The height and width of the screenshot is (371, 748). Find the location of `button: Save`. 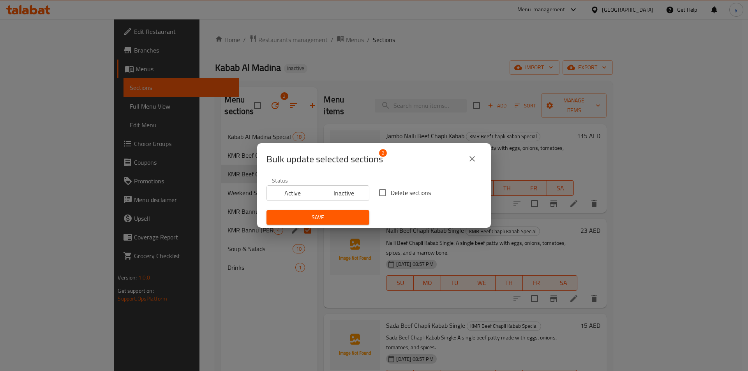

button: Save is located at coordinates (318, 217).